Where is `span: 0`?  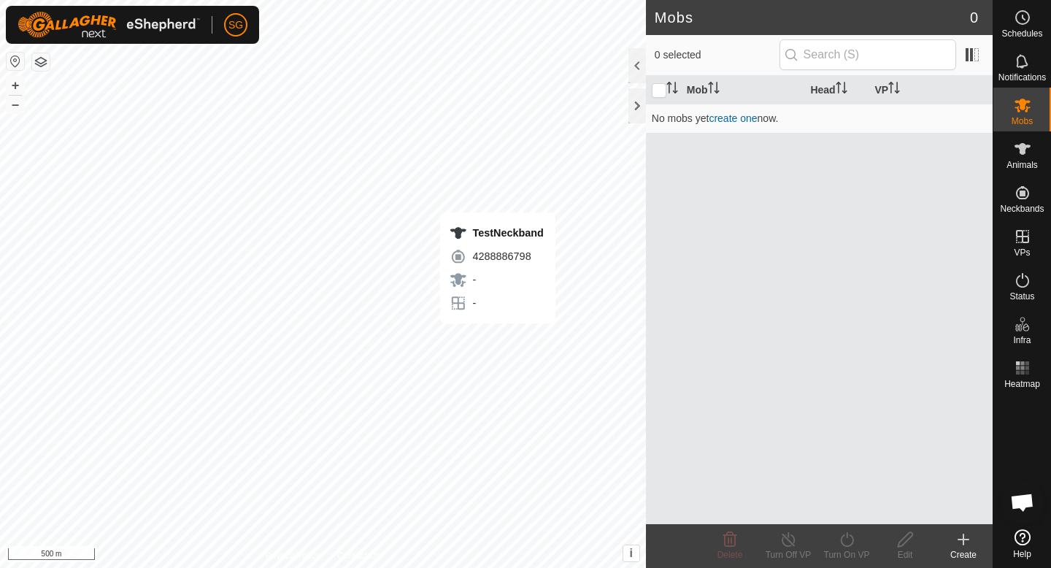
span: 0 is located at coordinates (974, 18).